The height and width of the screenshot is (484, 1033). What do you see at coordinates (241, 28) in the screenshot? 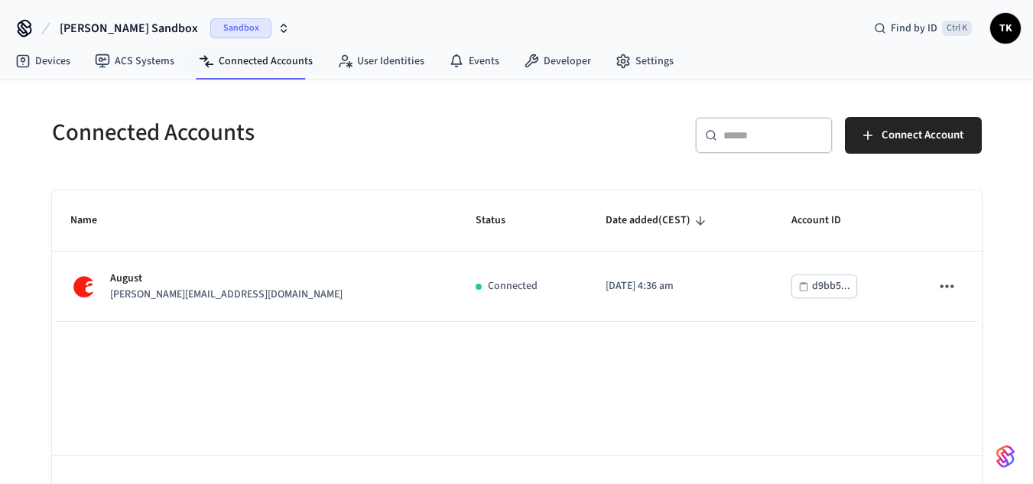
I see `span: Sandbox` at bounding box center [241, 28].